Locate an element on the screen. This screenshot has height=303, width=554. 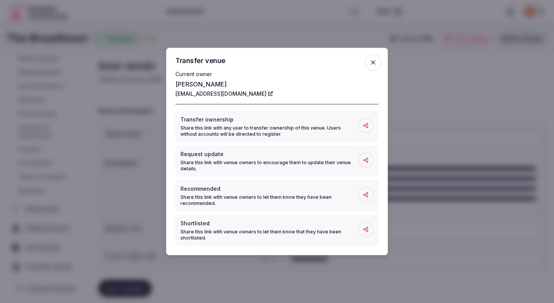
p: Request update is located at coordinates (269, 154).